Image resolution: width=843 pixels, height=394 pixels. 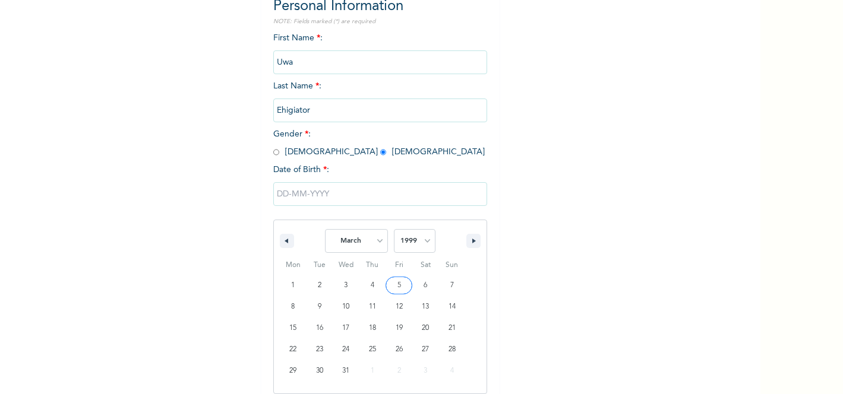 I want to click on span: 31, so click(x=346, y=371).